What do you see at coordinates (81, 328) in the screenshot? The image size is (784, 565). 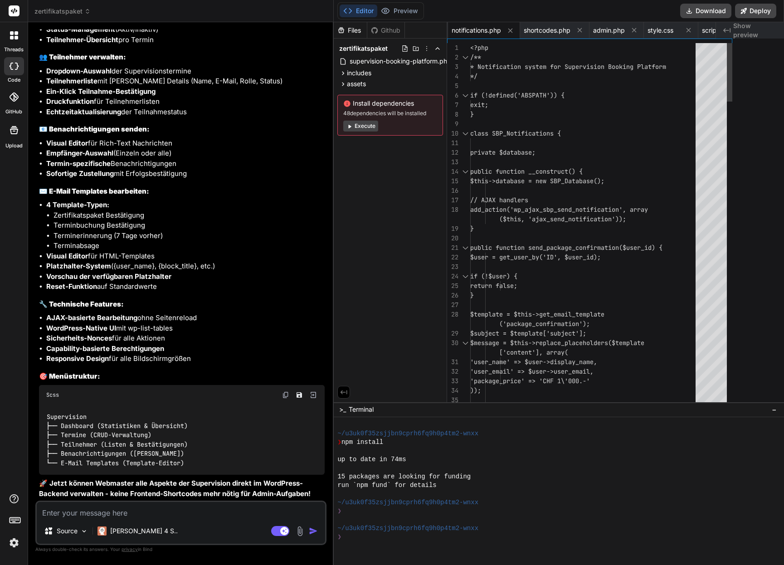 I see `strong: WordPress-Native UI` at bounding box center [81, 328].